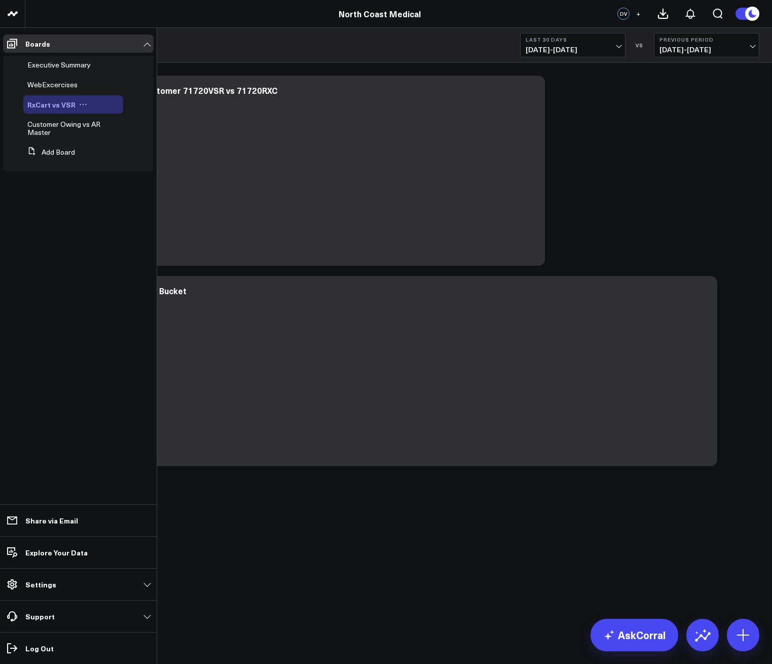 This screenshot has height=664, width=772. I want to click on p: Settings, so click(41, 584).